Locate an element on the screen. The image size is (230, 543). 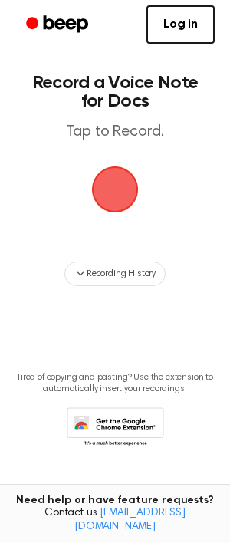
button: Recording History is located at coordinates (115, 274).